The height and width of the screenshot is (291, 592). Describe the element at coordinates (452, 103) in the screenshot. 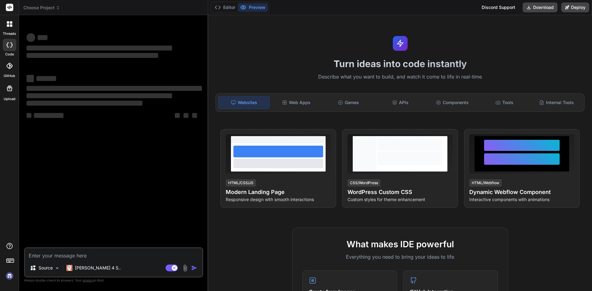

I see `div: Components` at that location.